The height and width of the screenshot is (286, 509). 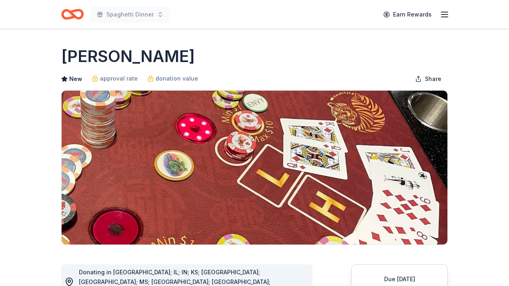 What do you see at coordinates (433, 79) in the screenshot?
I see `span: Share` at bounding box center [433, 79].